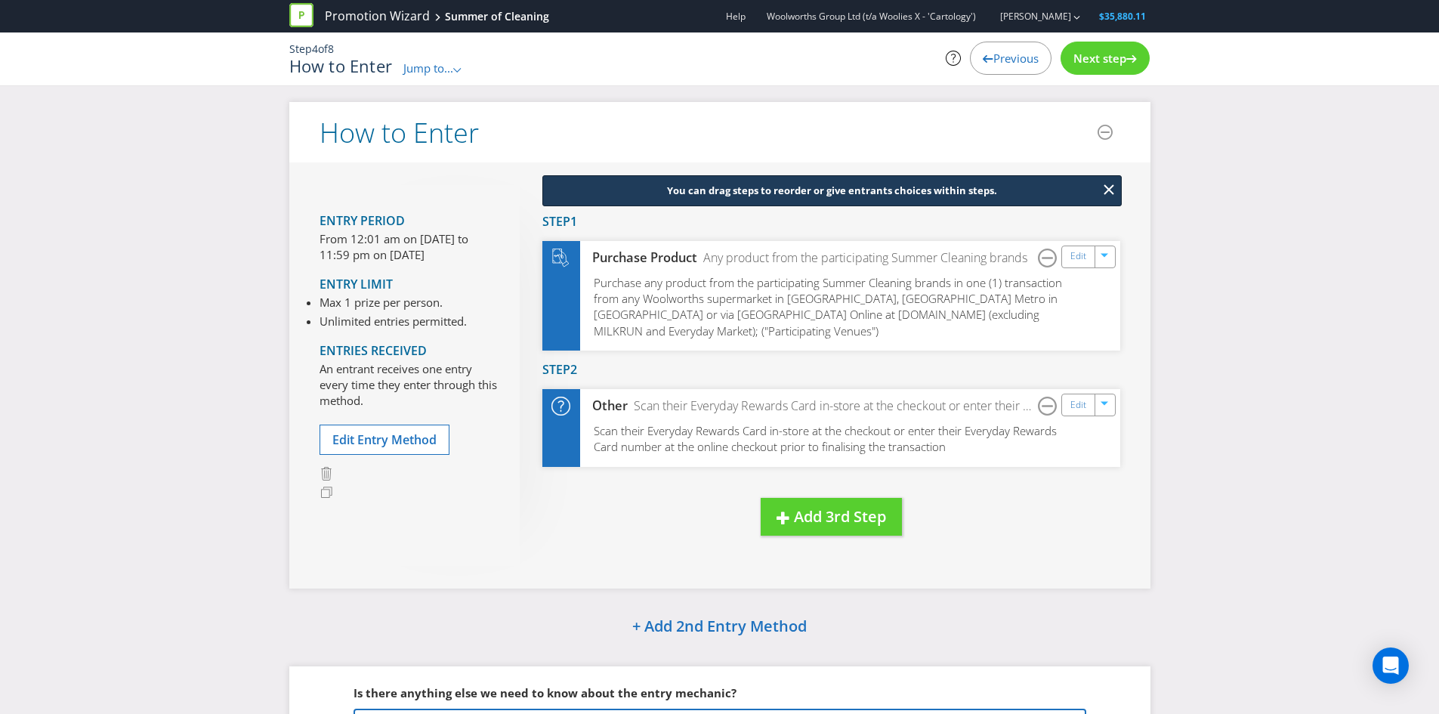  Describe the element at coordinates (356, 284) in the screenshot. I see `span: Entry Limit` at that location.